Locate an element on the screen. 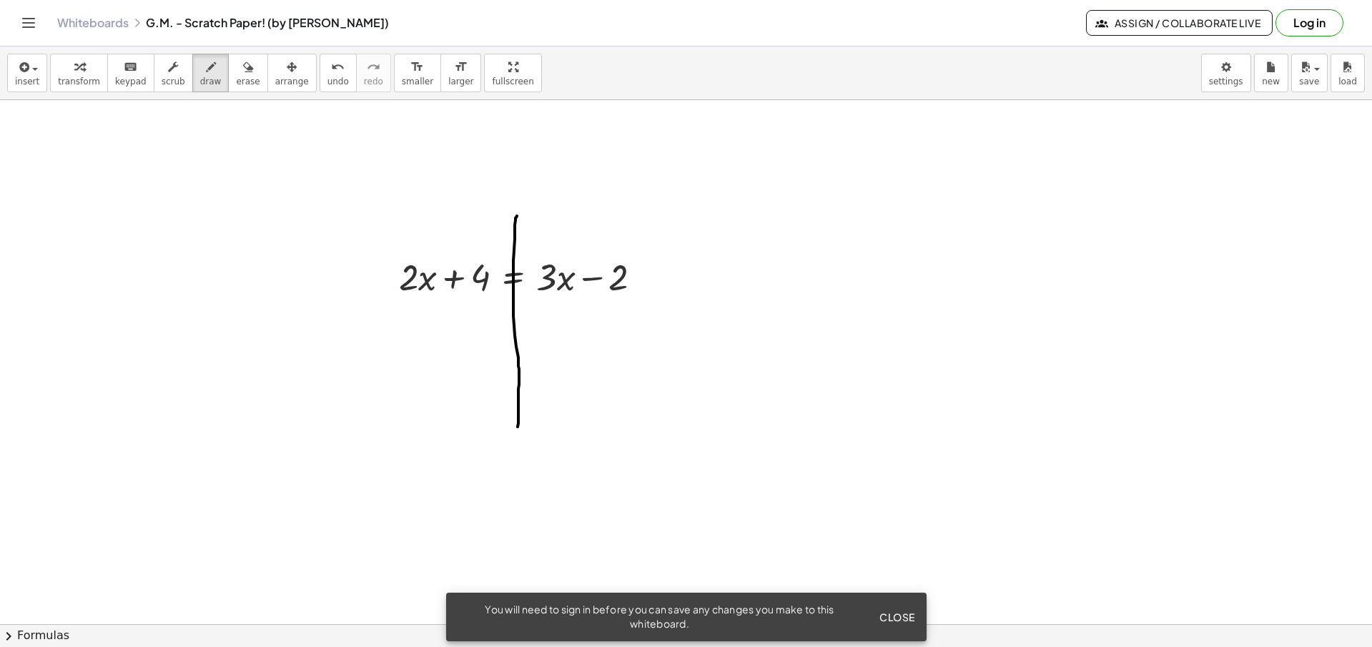 The height and width of the screenshot is (647, 1372). button: Log in is located at coordinates (1309, 23).